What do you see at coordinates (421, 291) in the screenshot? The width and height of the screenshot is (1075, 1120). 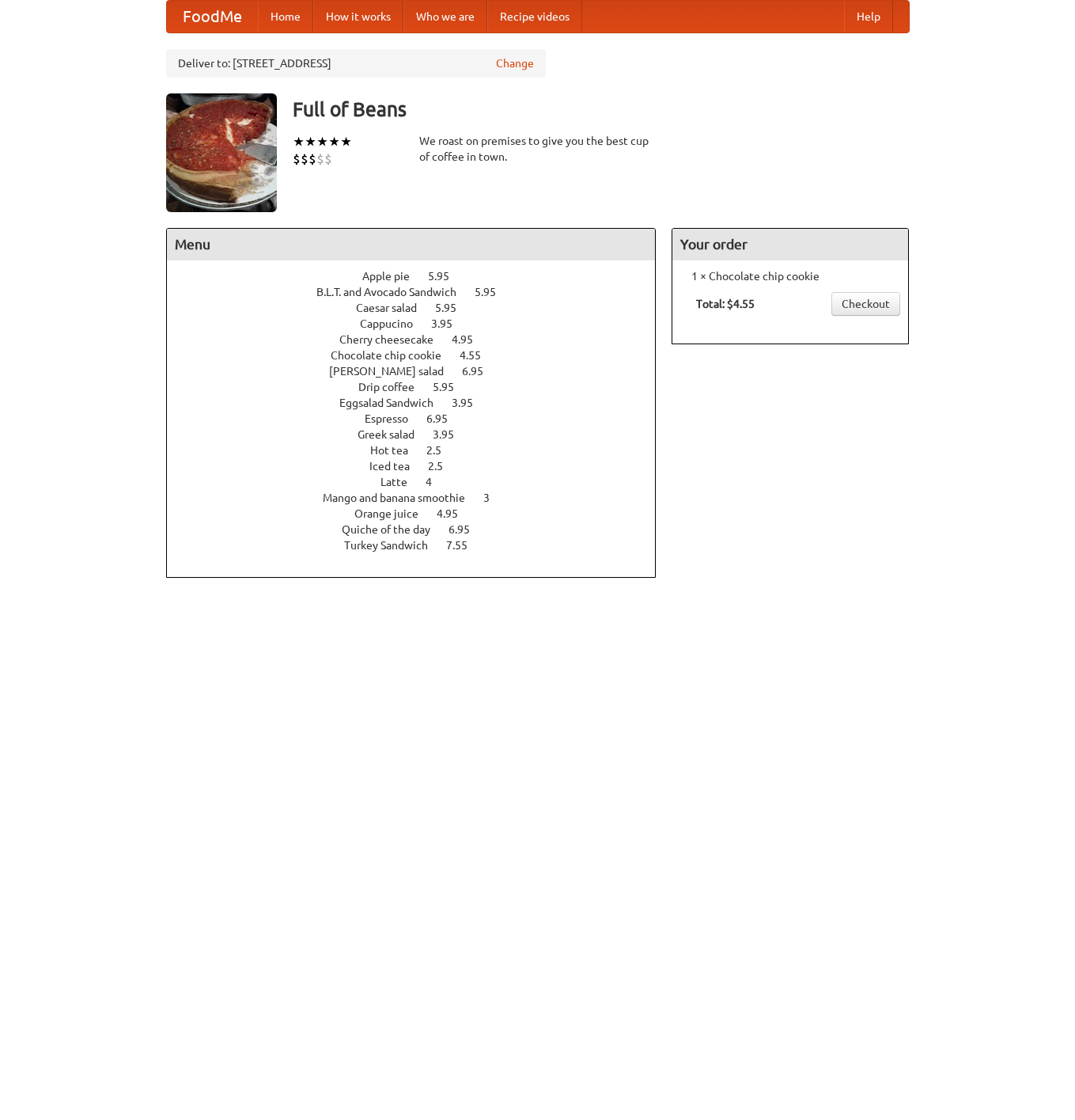 I see `a: B.L.T. and Avocado Sandwich 5.95` at bounding box center [421, 291].